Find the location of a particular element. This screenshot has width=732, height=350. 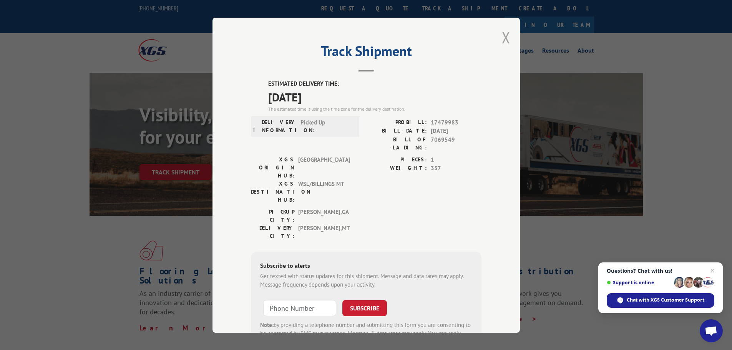

label: XGS DESTINATION HUB: is located at coordinates (272, 191).